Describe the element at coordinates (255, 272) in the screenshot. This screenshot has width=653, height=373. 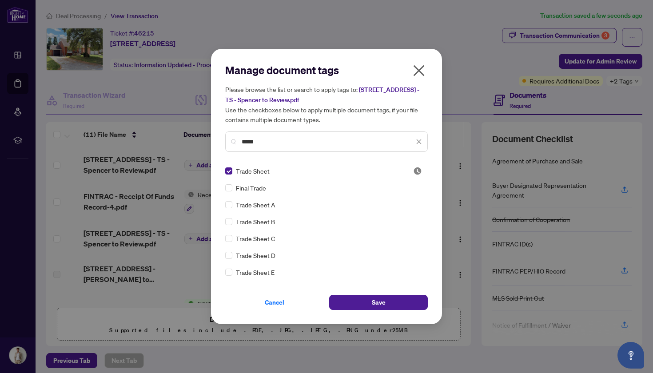
I see `span: Trade Sheet E` at that location.